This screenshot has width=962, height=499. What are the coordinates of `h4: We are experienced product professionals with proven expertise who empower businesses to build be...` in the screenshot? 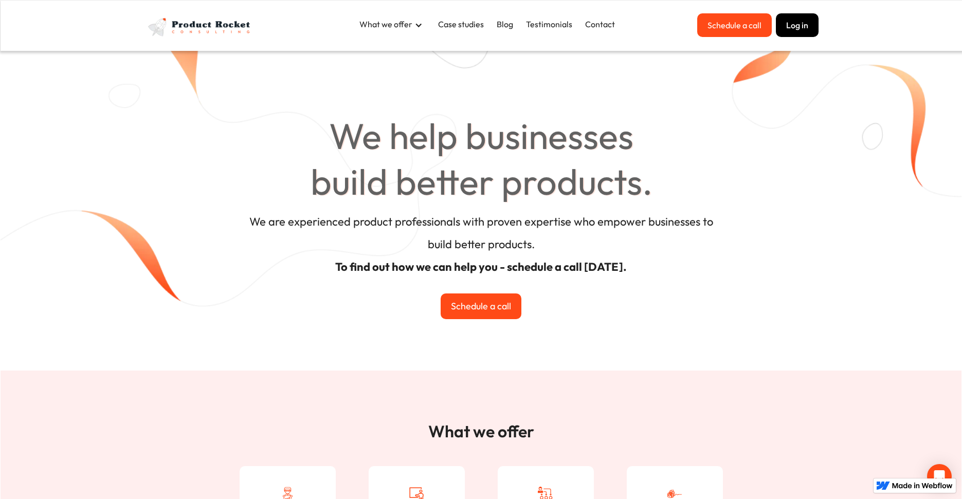 It's located at (481, 247).